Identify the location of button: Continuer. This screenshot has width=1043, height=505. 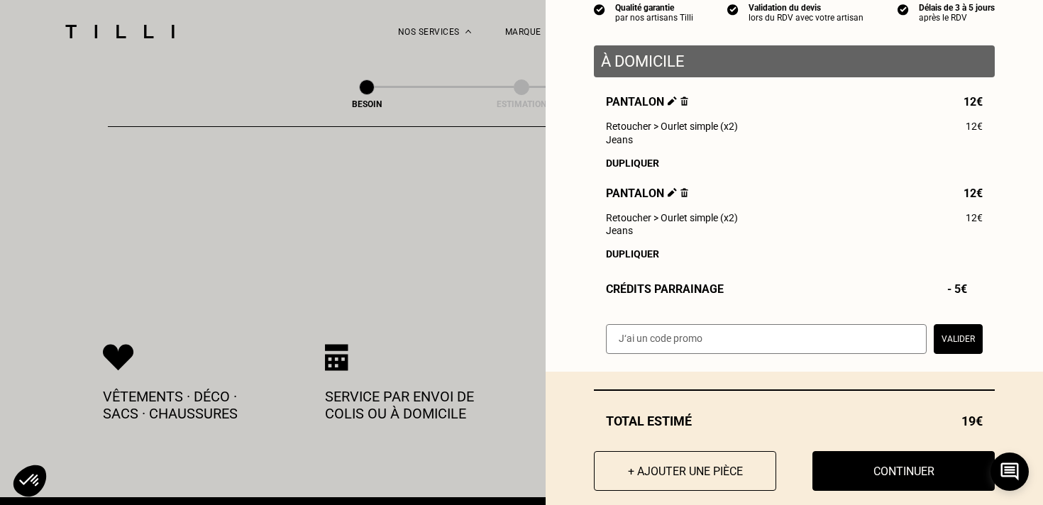
(904, 471).